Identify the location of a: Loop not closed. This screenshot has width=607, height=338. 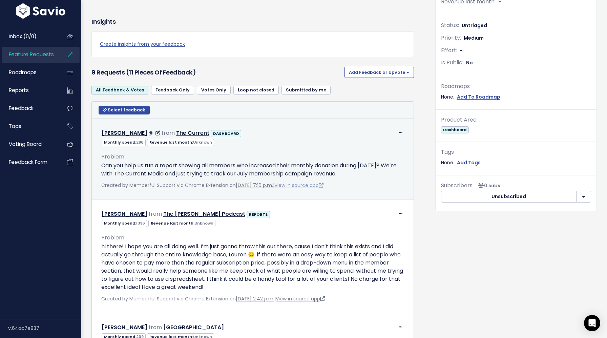
(256, 90).